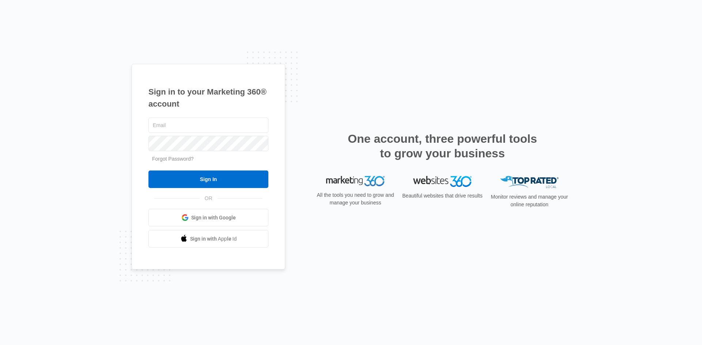 This screenshot has height=345, width=702. I want to click on a: Sign in with Google, so click(208, 218).